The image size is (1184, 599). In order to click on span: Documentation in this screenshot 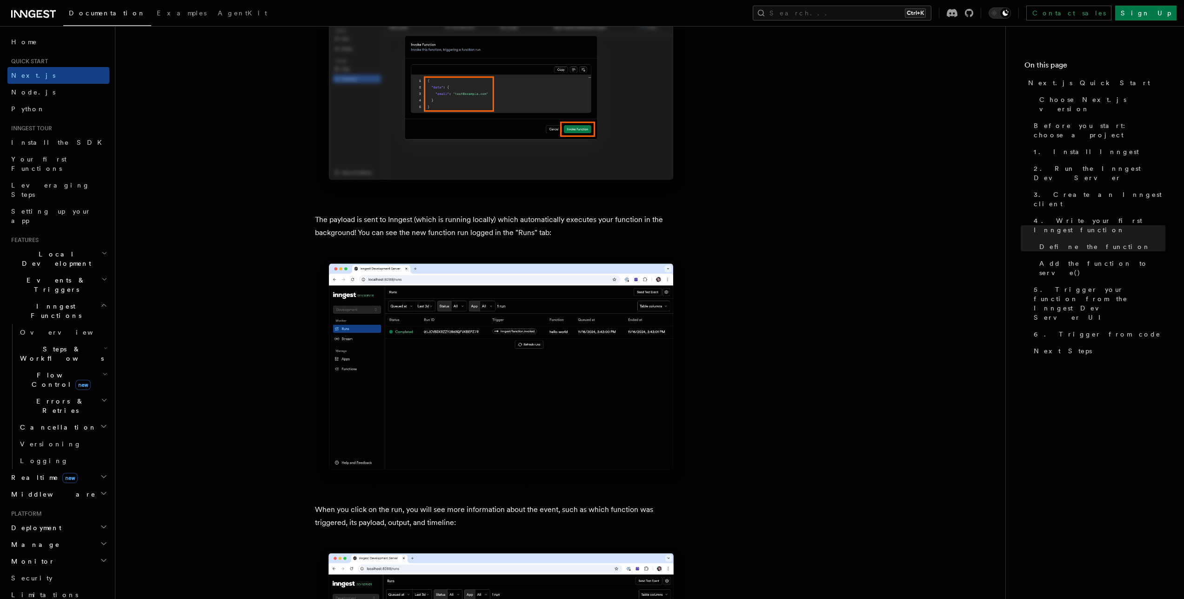, I will do `click(107, 13)`.